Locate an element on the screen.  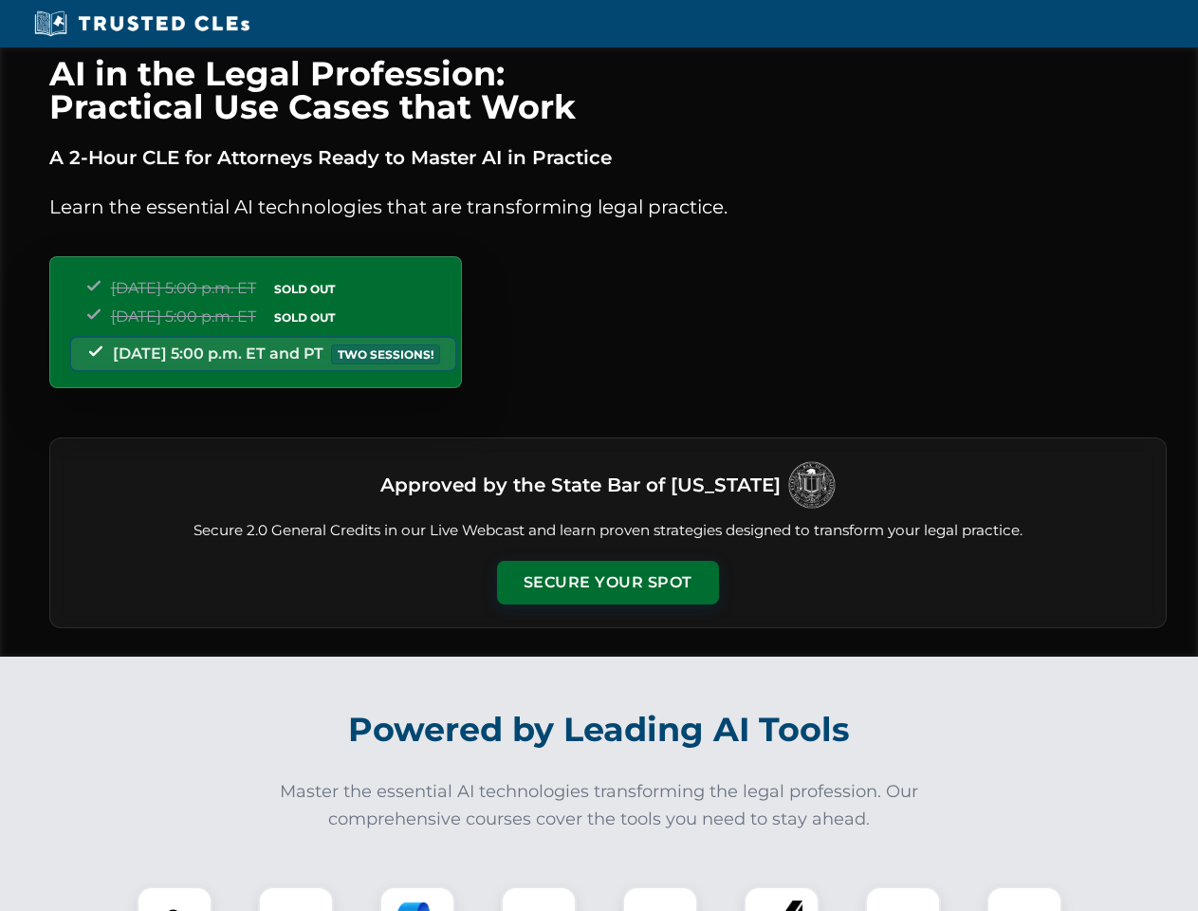
p: Master the essential AI technologies transforming the legal profession. Our comprehensive courses... is located at coordinates (599, 805).